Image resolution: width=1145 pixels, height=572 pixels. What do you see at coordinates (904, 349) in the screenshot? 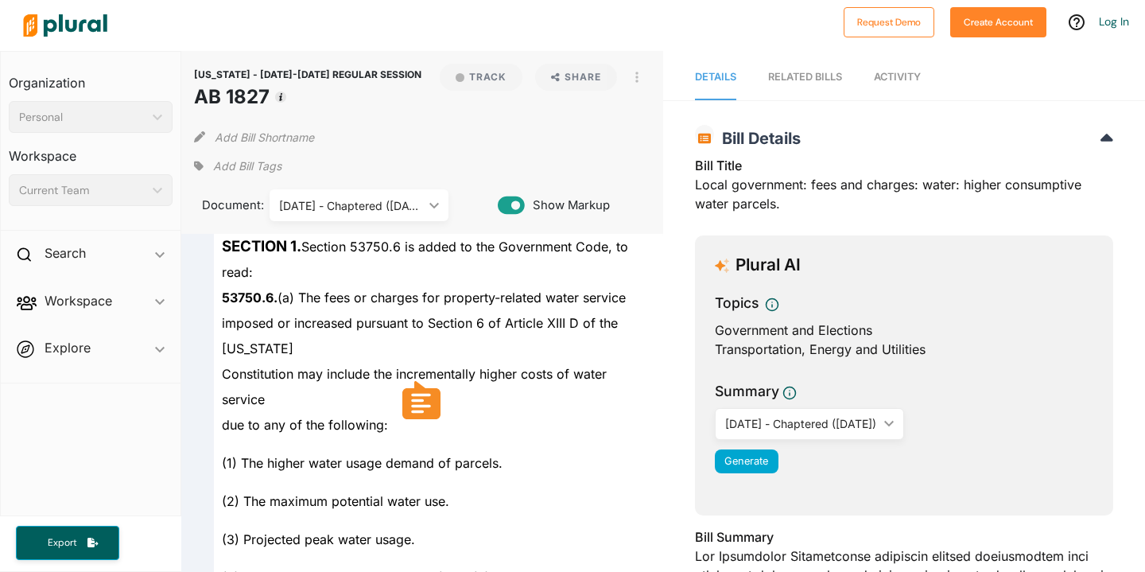
I see `div: Transportation, Energy and Utilities` at bounding box center [904, 349].